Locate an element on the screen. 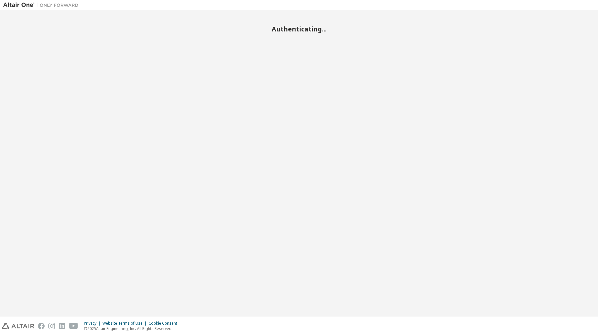 This screenshot has width=598, height=335. img: youtube.svg is located at coordinates (73, 325).